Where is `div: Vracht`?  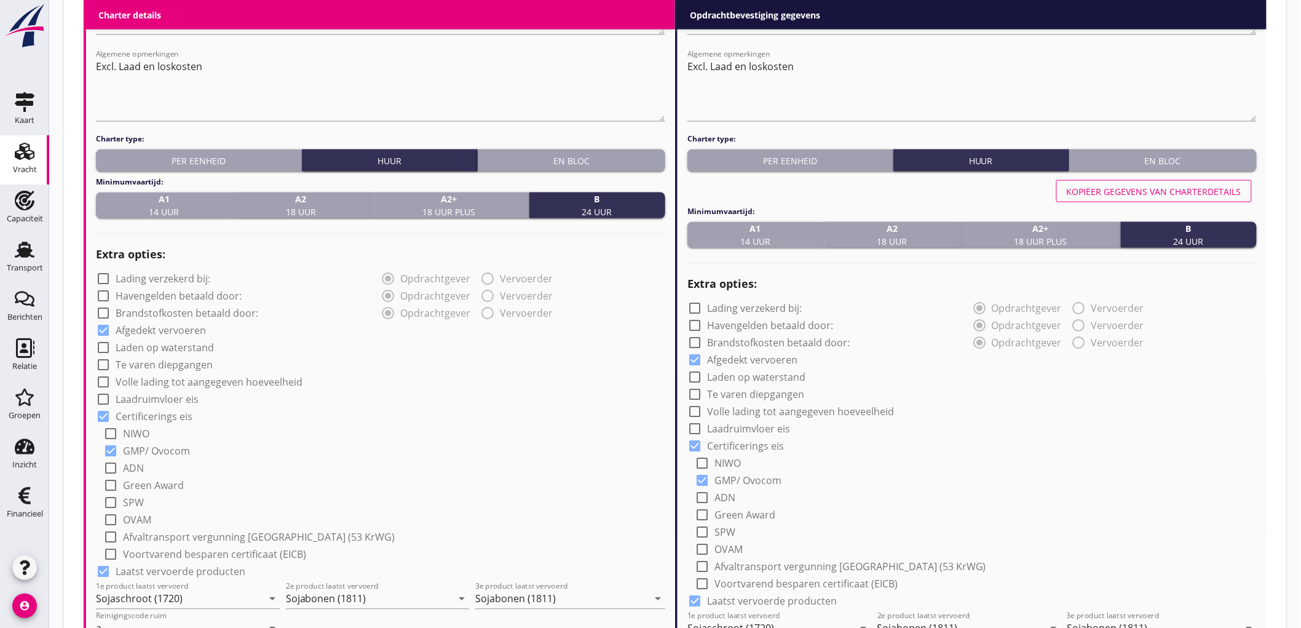
div: Vracht is located at coordinates (25, 169).